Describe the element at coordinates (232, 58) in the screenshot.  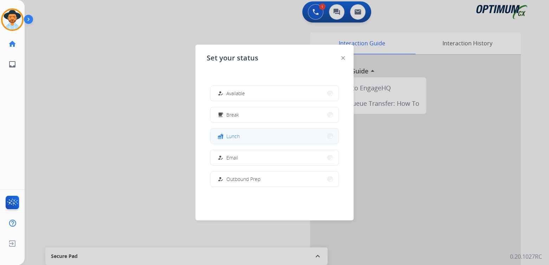
I see `span: Set your status` at that location.